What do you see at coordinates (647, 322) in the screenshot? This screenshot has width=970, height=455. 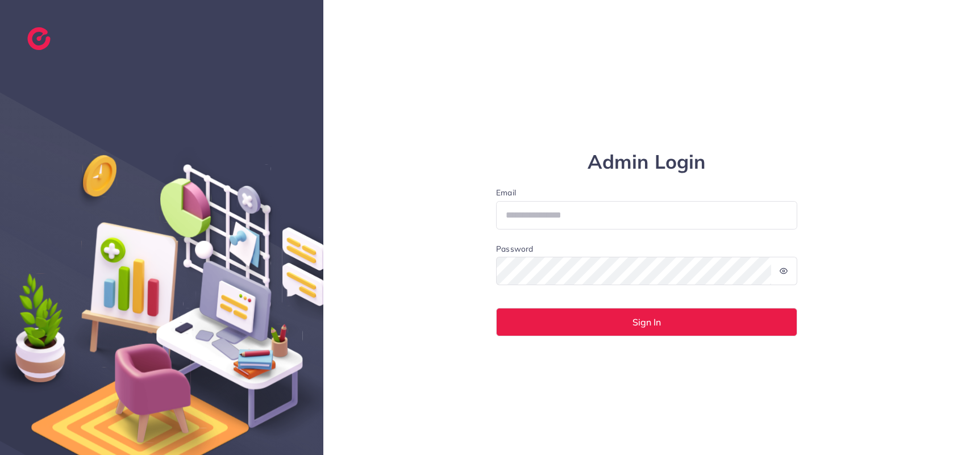 I see `span: Sign In` at bounding box center [647, 322].